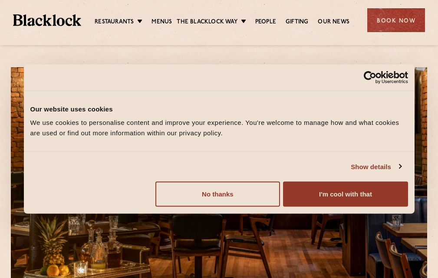 Image resolution: width=438 pixels, height=278 pixels. Describe the element at coordinates (345, 194) in the screenshot. I see `button: I'm cool with that` at that location.